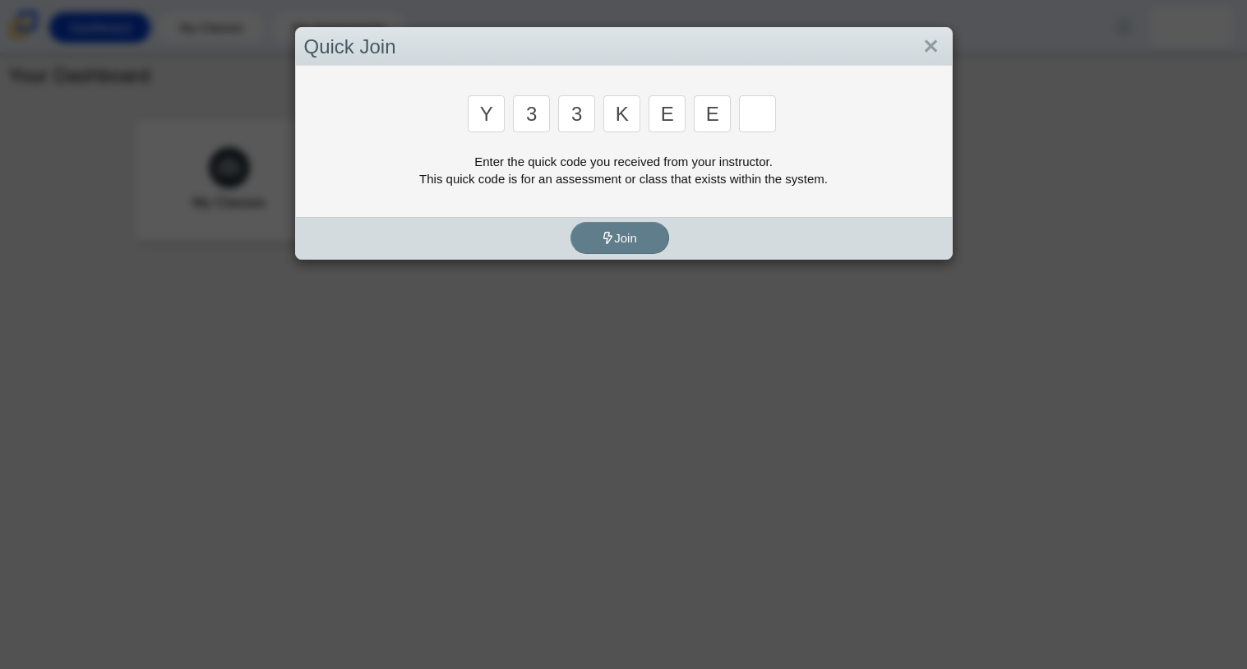 The width and height of the screenshot is (1247, 669). I want to click on div: Enter the quick code you received from your instructor. This quick code is for an assessment or c..., so click(624, 170).